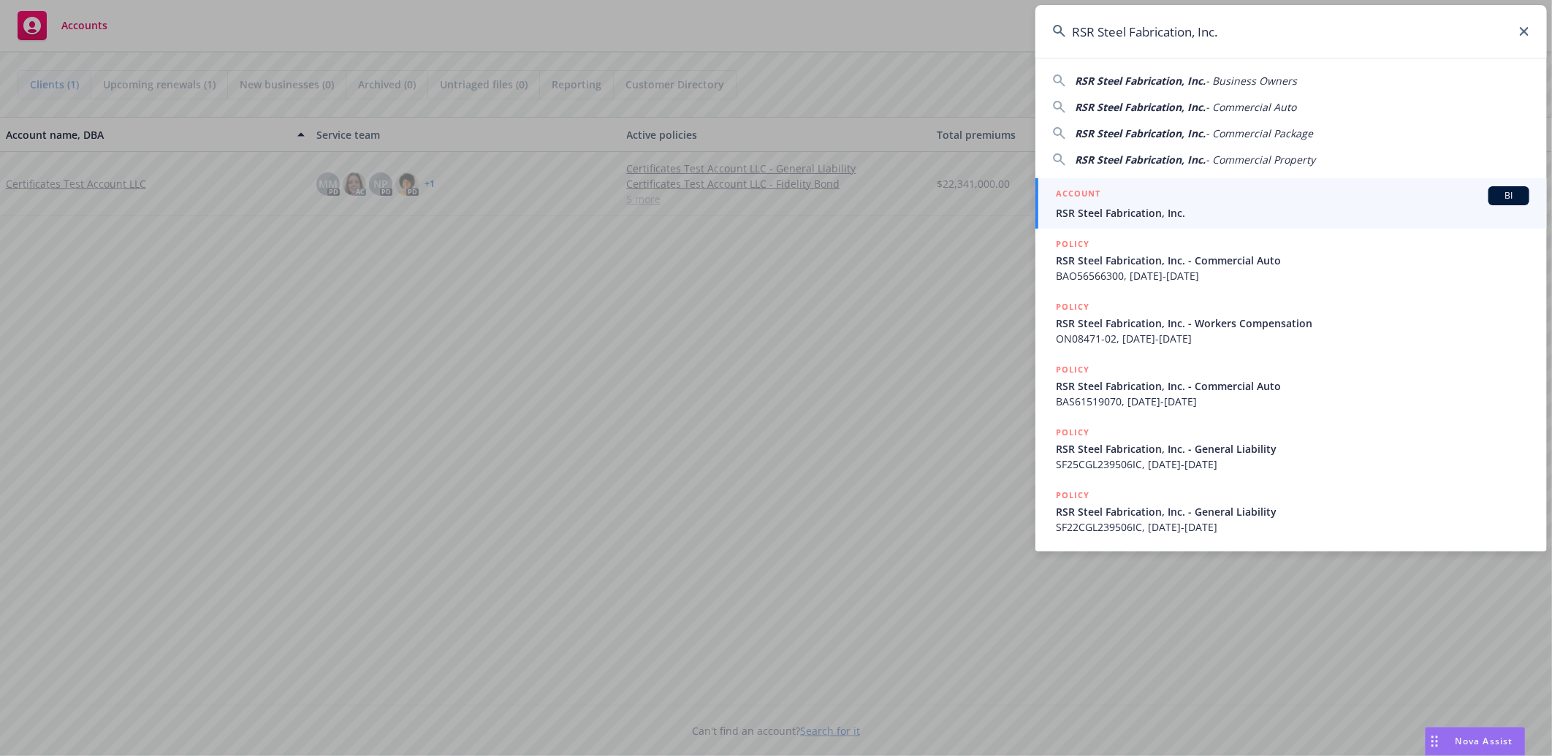 The height and width of the screenshot is (756, 1552). I want to click on h5: ACCOUNT, so click(1078, 195).